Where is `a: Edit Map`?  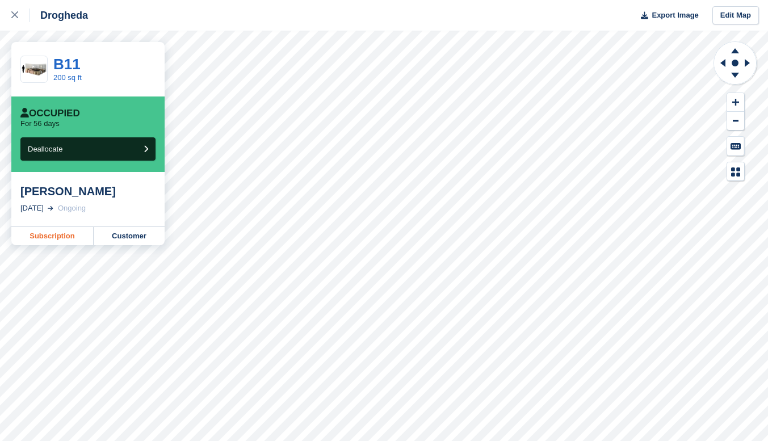
a: Edit Map is located at coordinates (735, 15).